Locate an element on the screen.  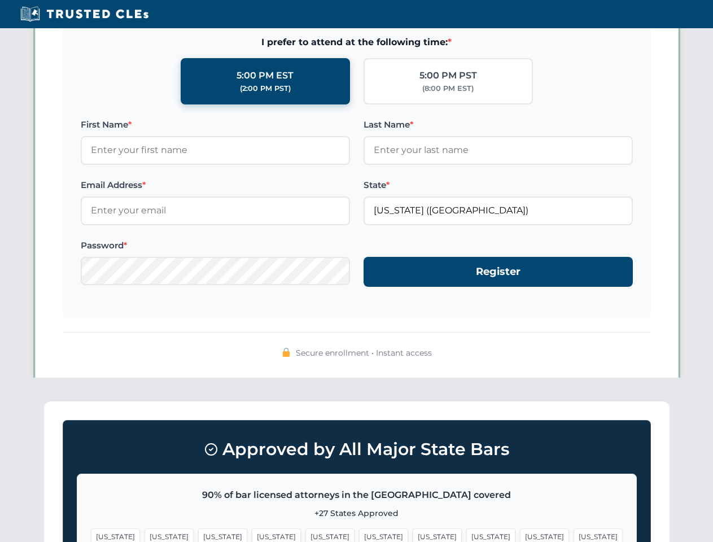
label: Email Address is located at coordinates (215, 185).